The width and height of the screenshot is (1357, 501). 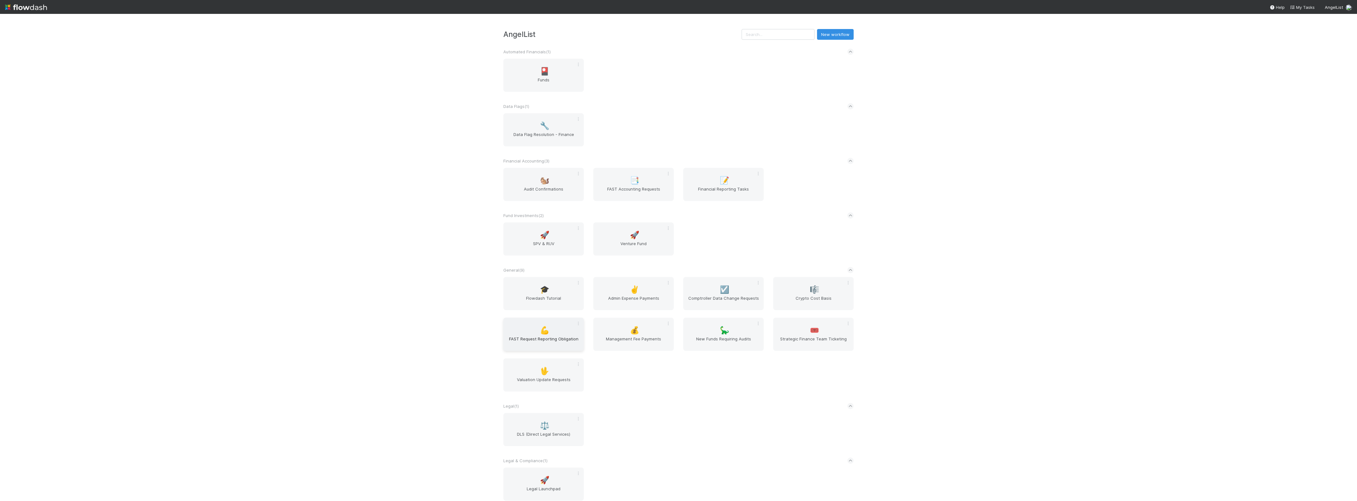 I want to click on span: Funds, so click(x=544, y=83).